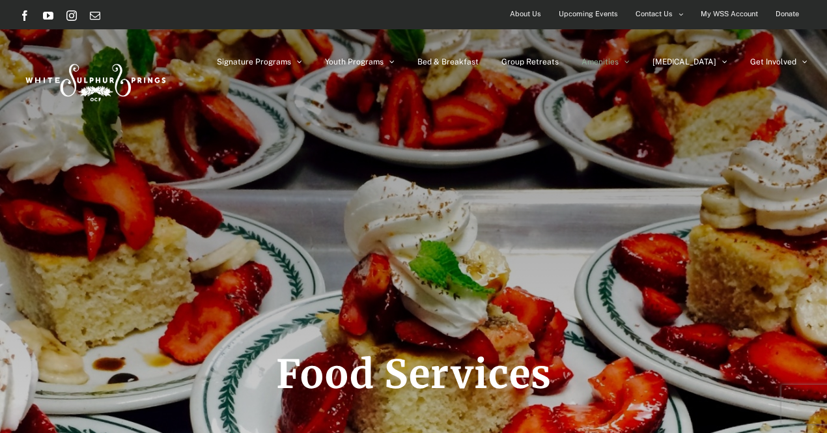 The image size is (827, 433). Describe the element at coordinates (48, 16) in the screenshot. I see `a: YouTube` at that location.